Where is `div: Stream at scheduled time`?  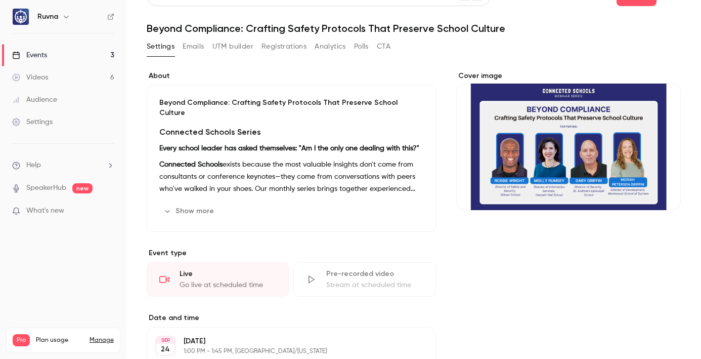 div: Stream at scheduled time is located at coordinates (375, 285).